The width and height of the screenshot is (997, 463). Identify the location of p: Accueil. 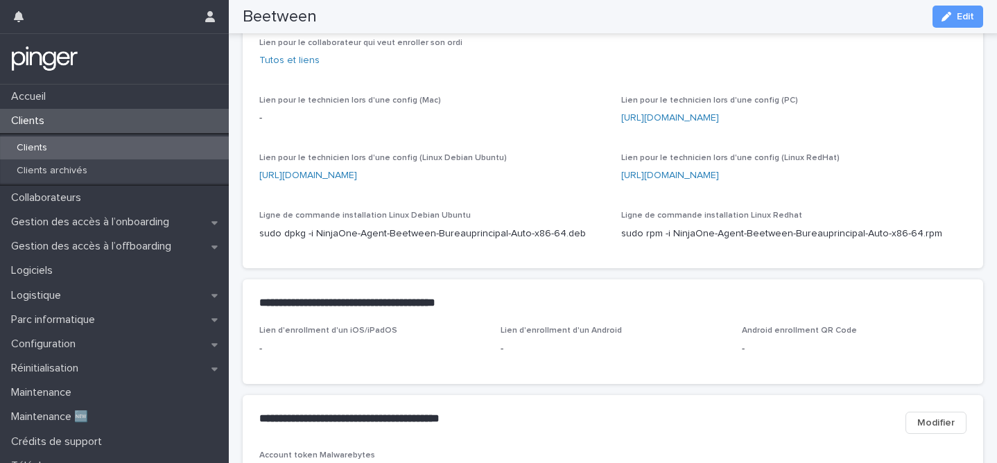
(31, 96).